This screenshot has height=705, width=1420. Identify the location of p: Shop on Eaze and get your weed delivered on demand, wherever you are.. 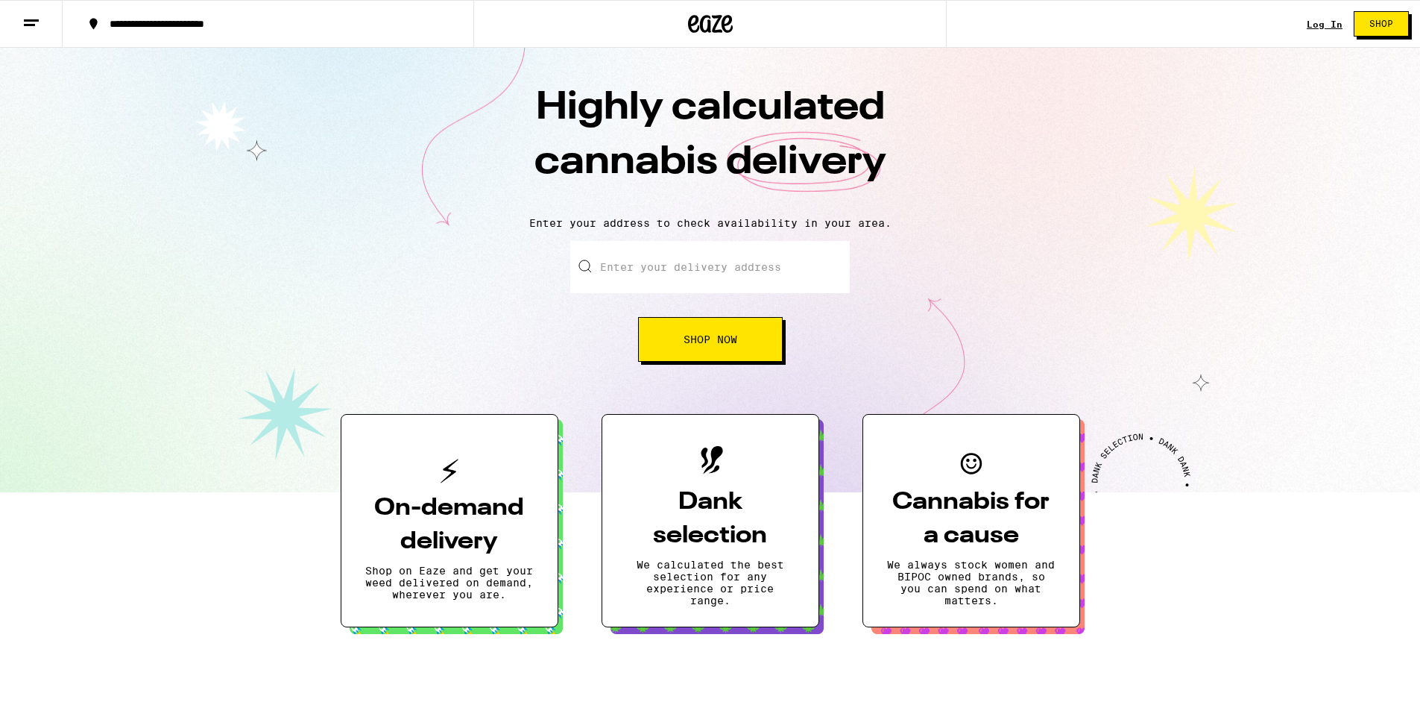
(450, 582).